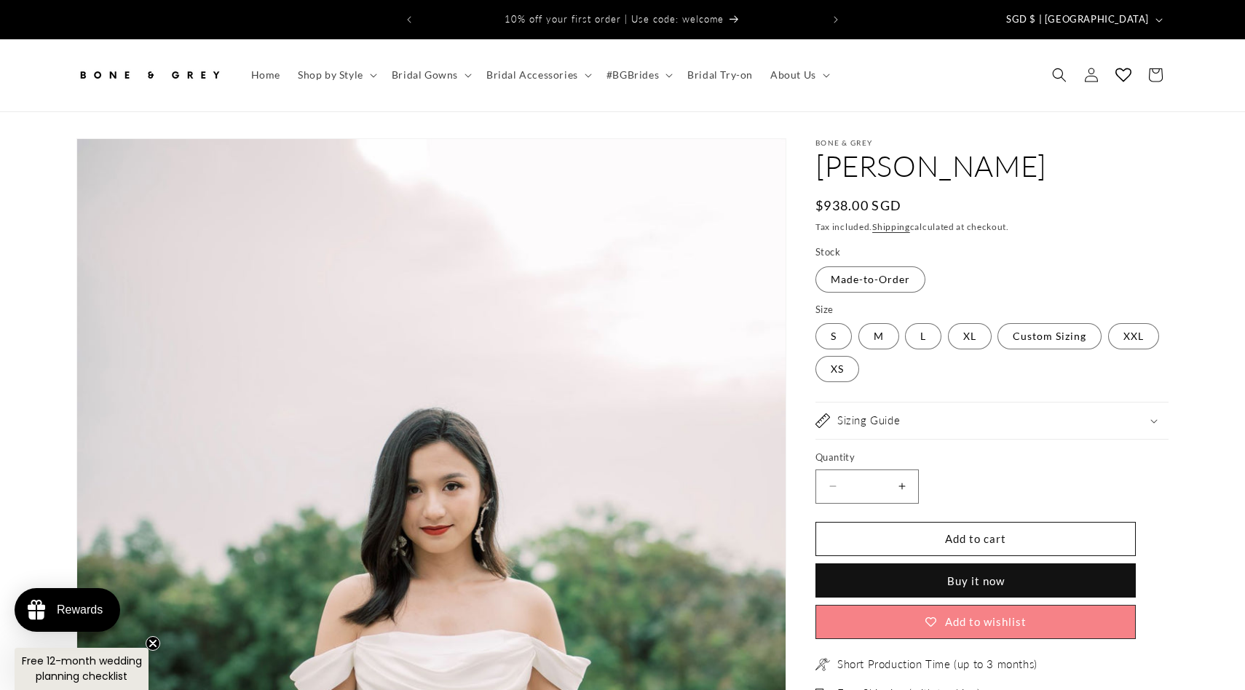 This screenshot has height=690, width=1245. I want to click on h2: Sizing Guide, so click(869, 421).